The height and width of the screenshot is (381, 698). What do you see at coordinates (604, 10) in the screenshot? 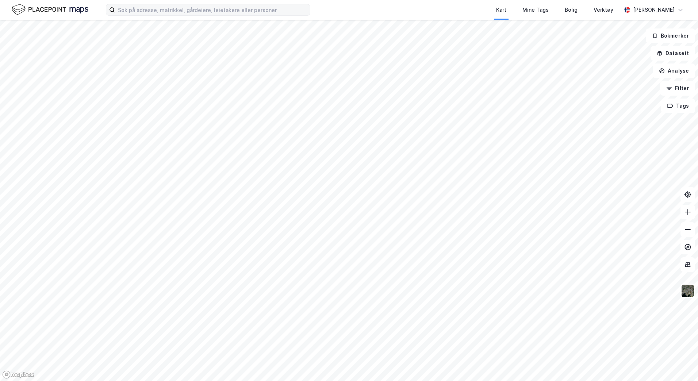
I see `div: Verktøy` at bounding box center [604, 10].